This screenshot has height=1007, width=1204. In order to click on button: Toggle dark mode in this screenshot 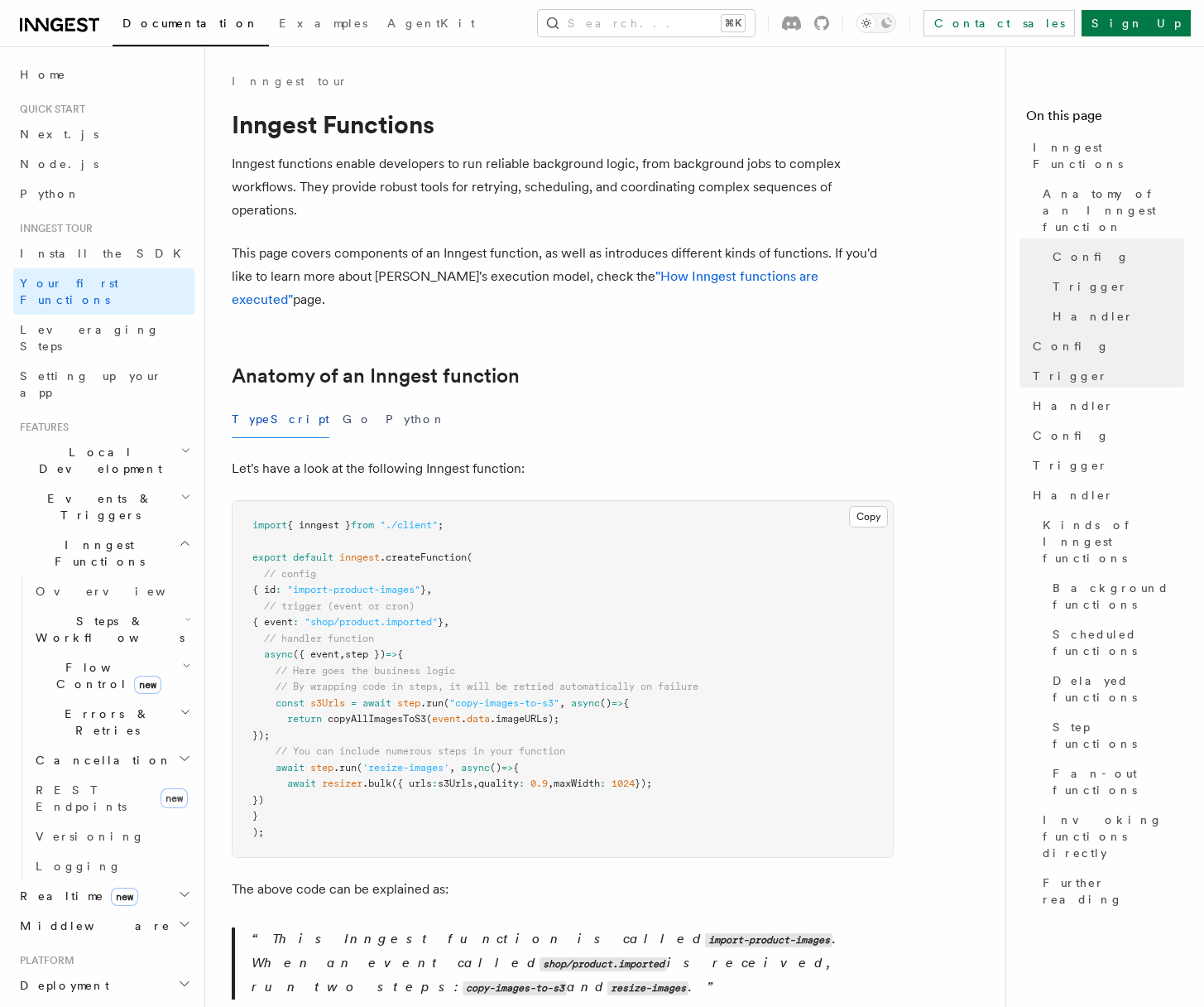, I will do `click(877, 23)`.